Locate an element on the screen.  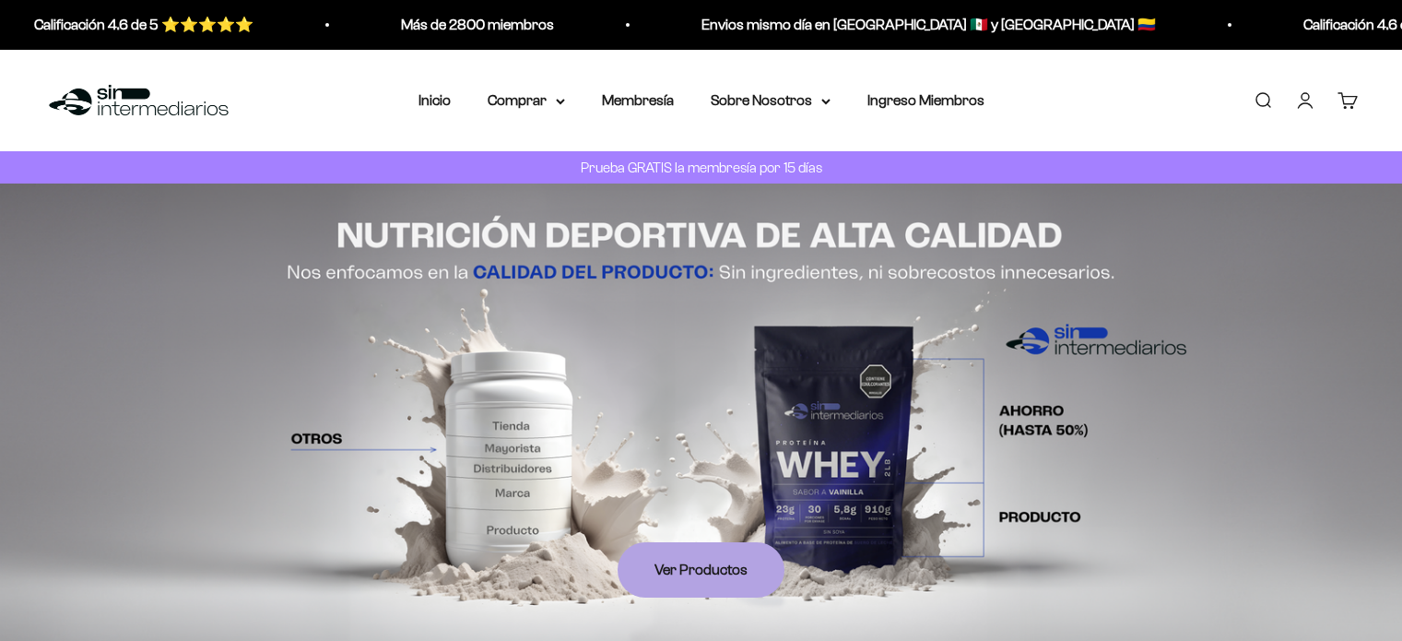
a: Inicio is located at coordinates (434, 100).